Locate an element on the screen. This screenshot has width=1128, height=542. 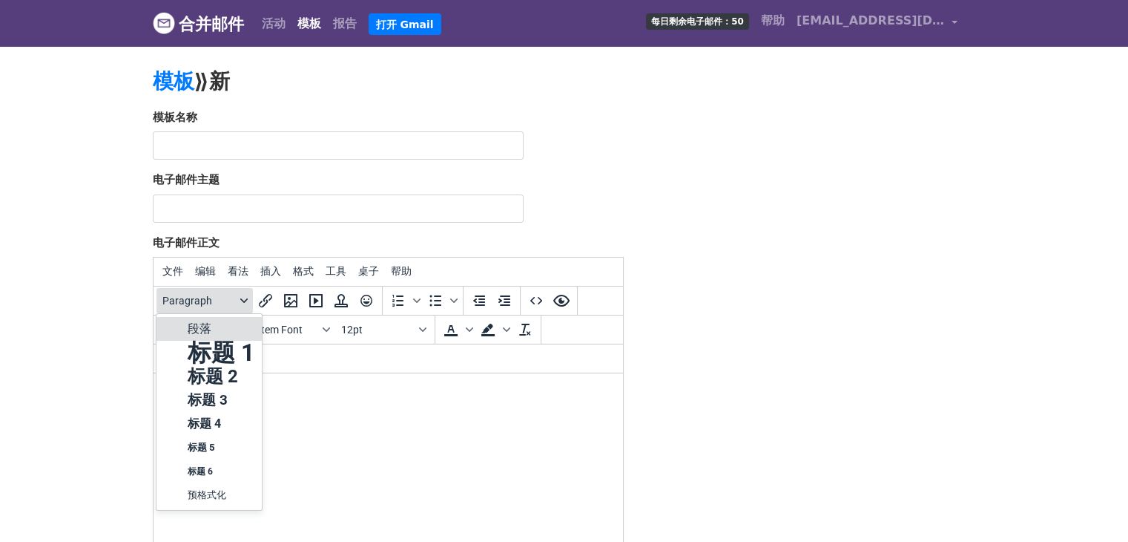
font: 标题 2 is located at coordinates (213, 376).